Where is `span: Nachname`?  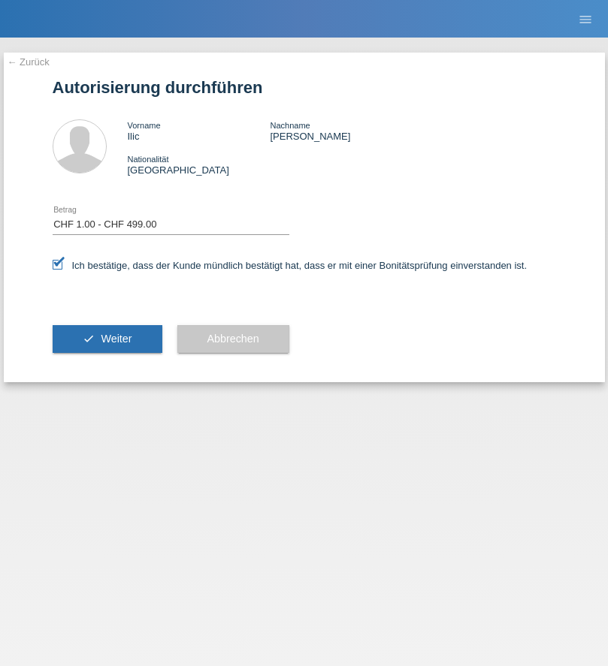 span: Nachname is located at coordinates (289, 125).